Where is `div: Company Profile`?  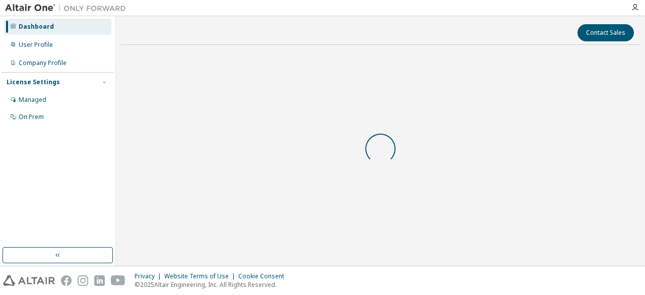 div: Company Profile is located at coordinates (42, 63).